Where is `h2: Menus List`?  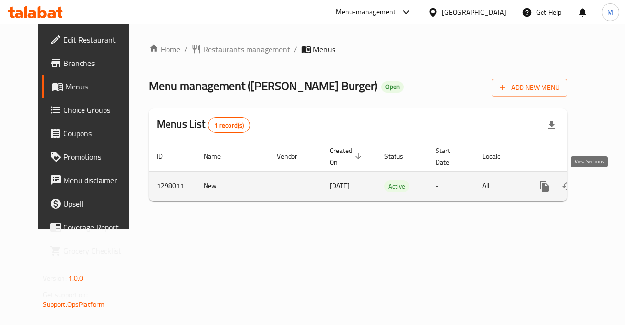 h2: Menus List is located at coordinates (203, 124).